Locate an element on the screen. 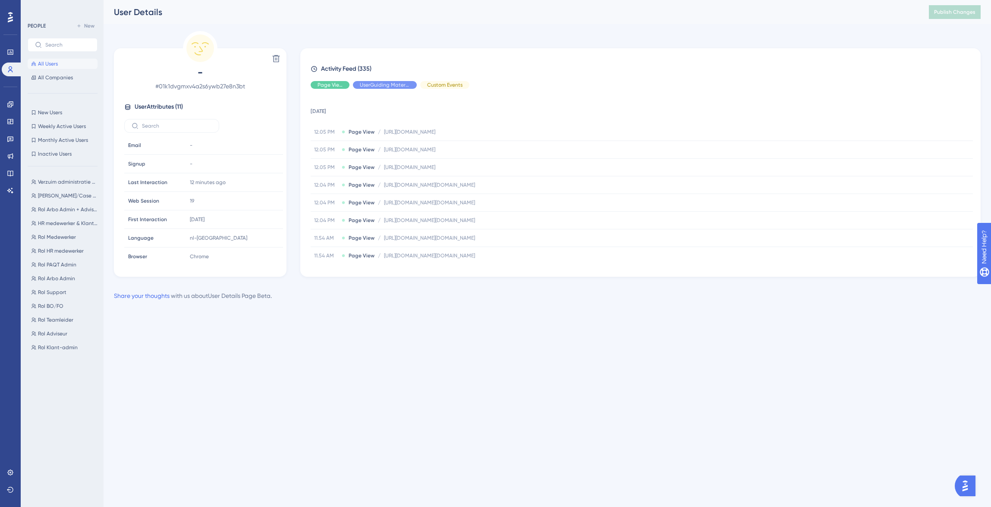 This screenshot has width=991, height=507. div: User Details is located at coordinates (510, 12).